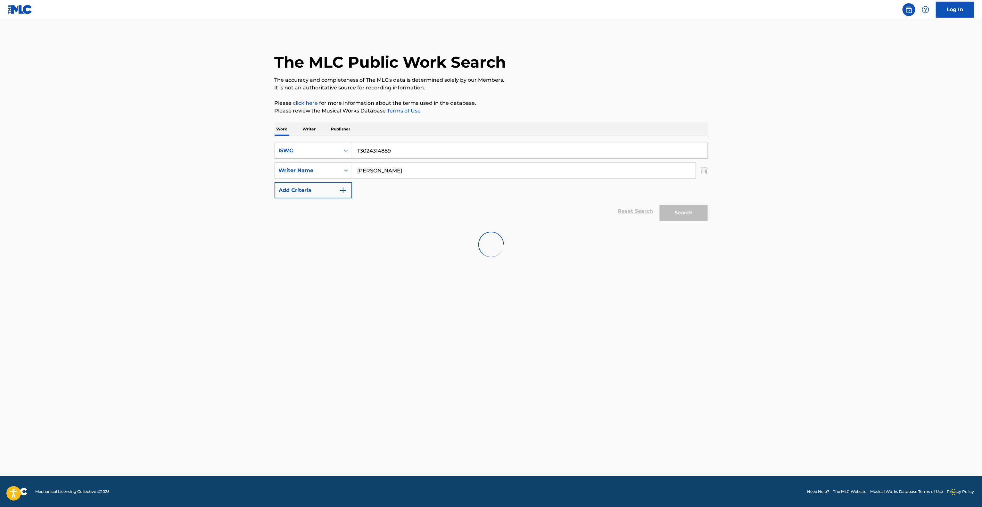 The height and width of the screenshot is (507, 982). I want to click on button: Add Criteria, so click(313, 190).